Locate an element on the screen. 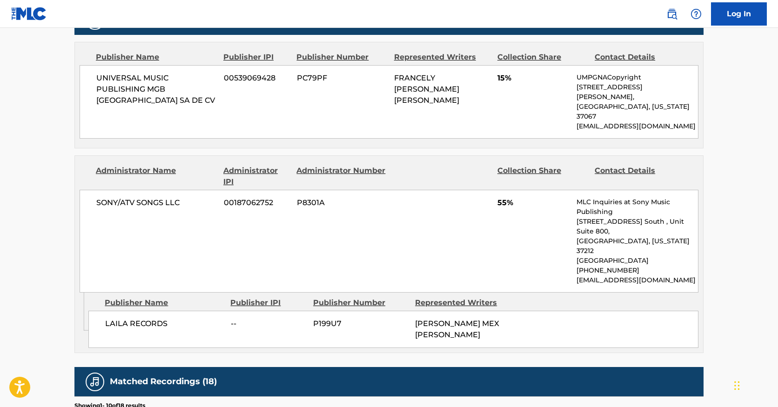  div: Drag is located at coordinates (737, 386).